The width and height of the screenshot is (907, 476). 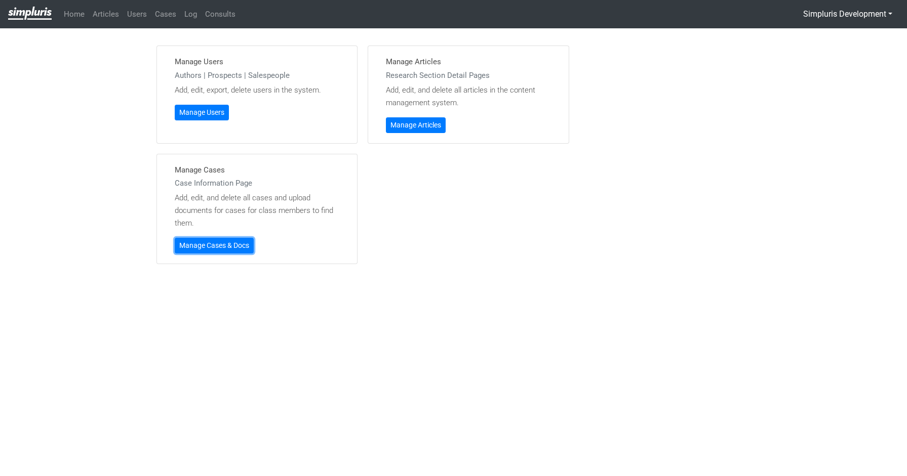 I want to click on h6: Research Section Detail Pages, so click(x=468, y=75).